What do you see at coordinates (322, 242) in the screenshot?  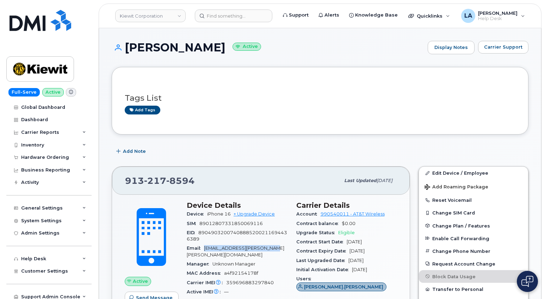 I see `span: Contract Start Date` at bounding box center [322, 242].